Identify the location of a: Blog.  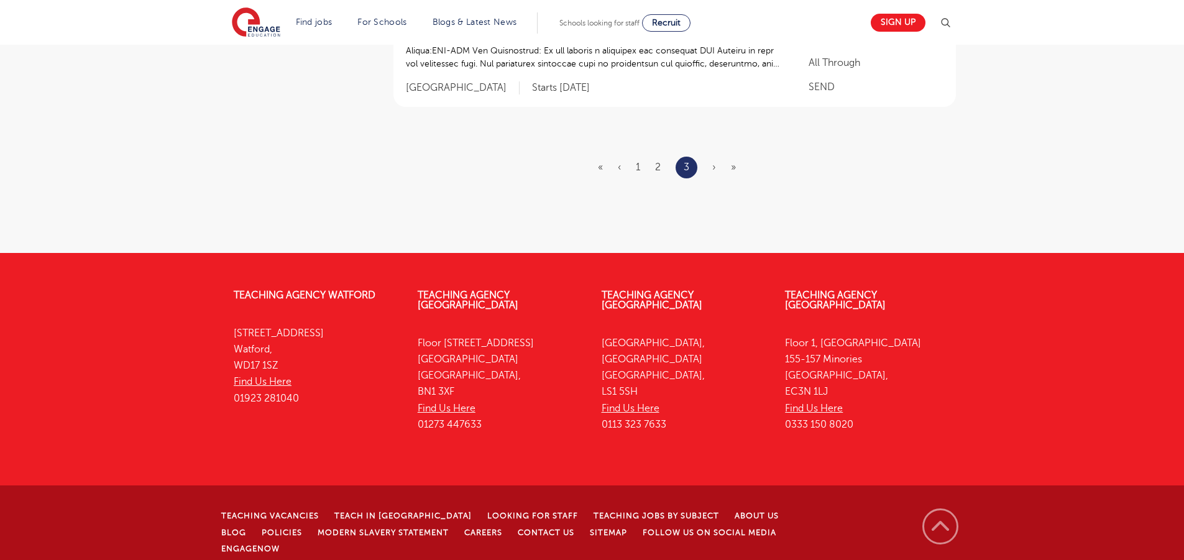
(234, 533).